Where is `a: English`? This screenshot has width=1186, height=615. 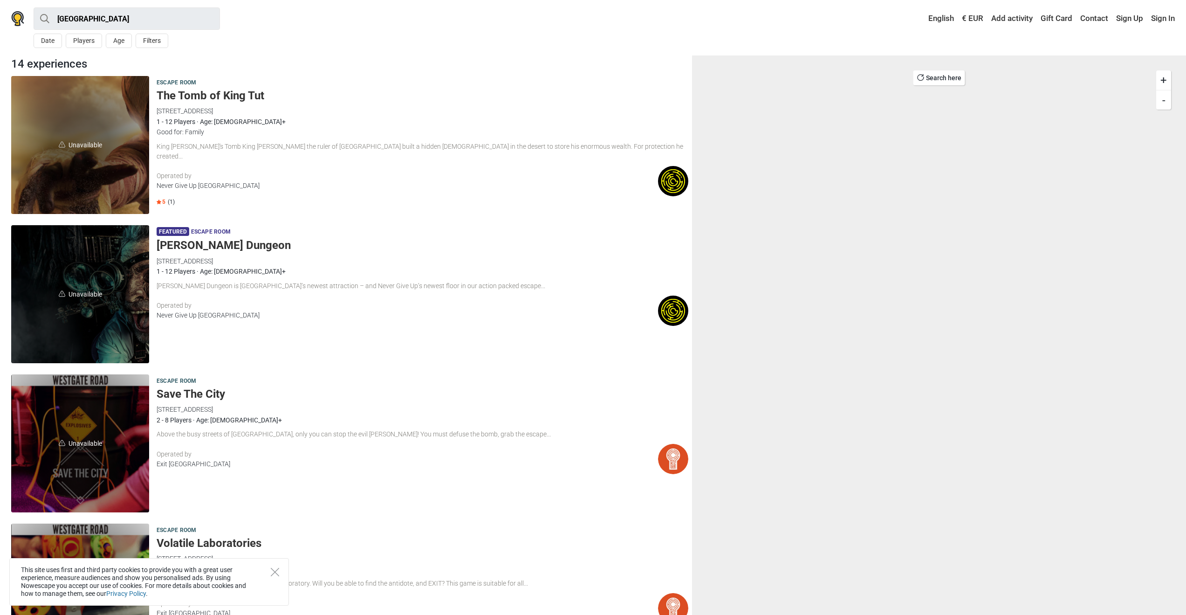
a: English is located at coordinates (938, 19).